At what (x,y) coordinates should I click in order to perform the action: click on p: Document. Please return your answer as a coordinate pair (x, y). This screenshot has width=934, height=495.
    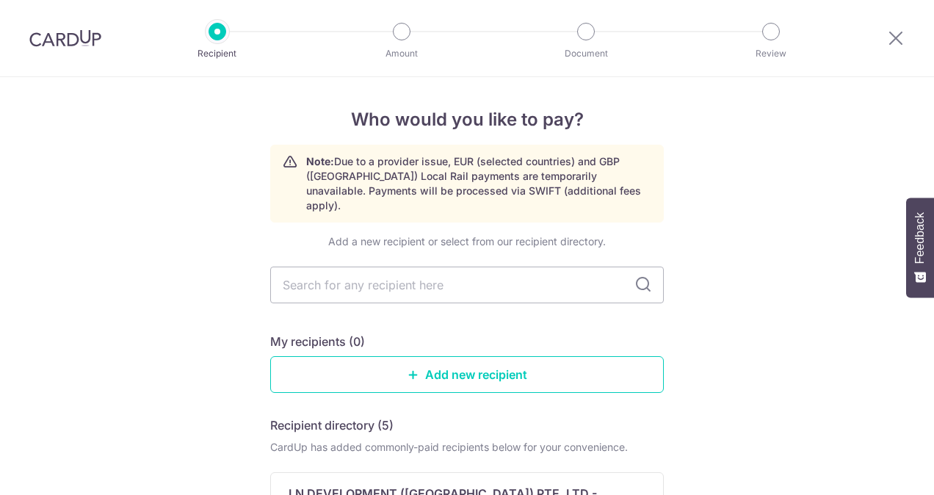
    Looking at the image, I should click on (586, 54).